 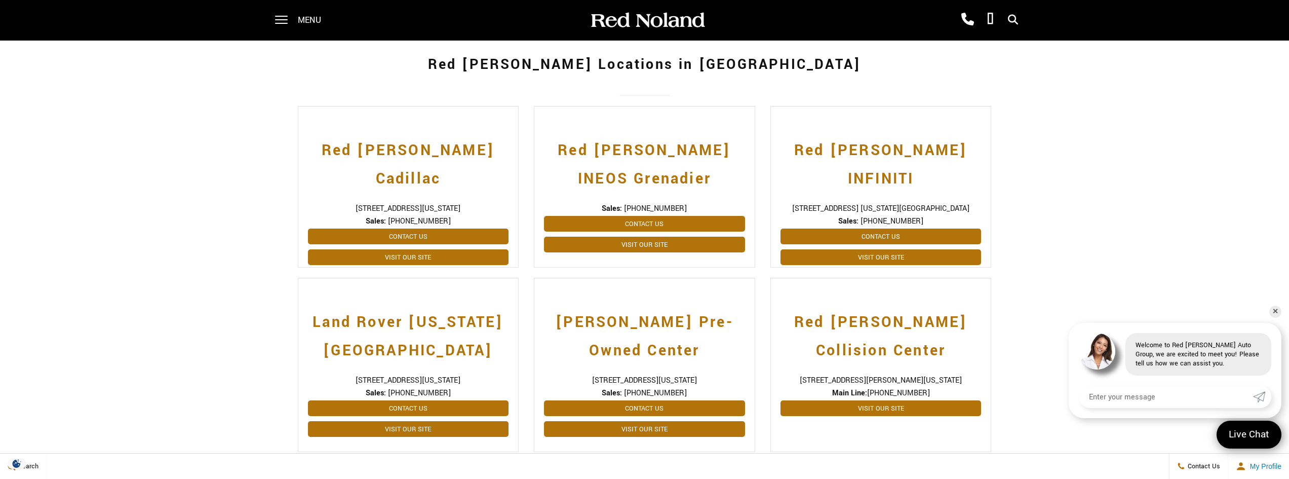 I want to click on span: My Profile, so click(x=1264, y=466).